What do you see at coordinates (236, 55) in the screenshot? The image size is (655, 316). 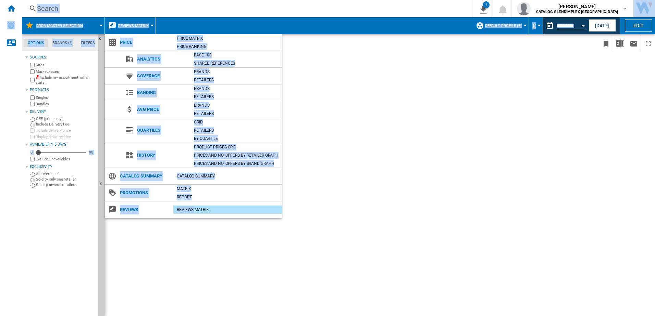 I see `div: Base 100` at bounding box center [236, 55].